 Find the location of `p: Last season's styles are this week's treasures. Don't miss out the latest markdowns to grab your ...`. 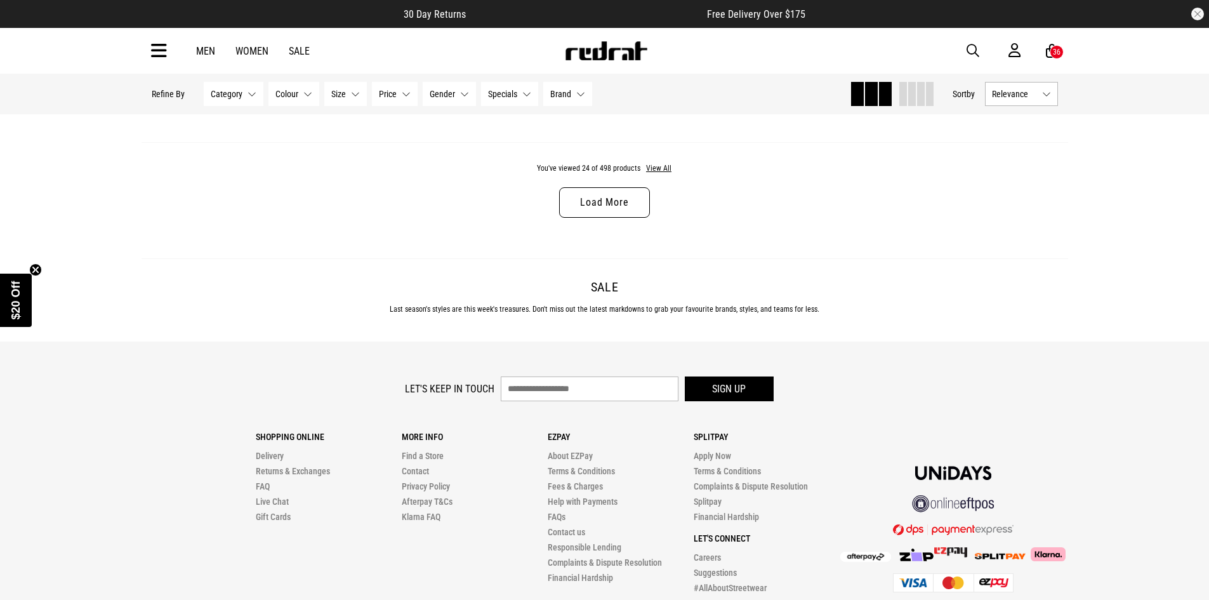

p: Last season's styles are this week's treasures. Don't miss out the latest markdowns to grab your ... is located at coordinates (605, 309).